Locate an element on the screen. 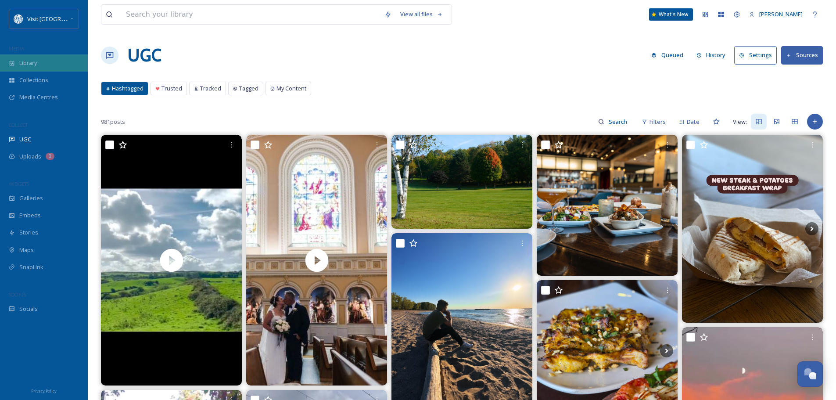 The image size is (836, 400). img: Fall is in the air — Come catch the seasons first colors on the course 🍁🍂 #moundgrovegolfcourse #... is located at coordinates (462, 182).